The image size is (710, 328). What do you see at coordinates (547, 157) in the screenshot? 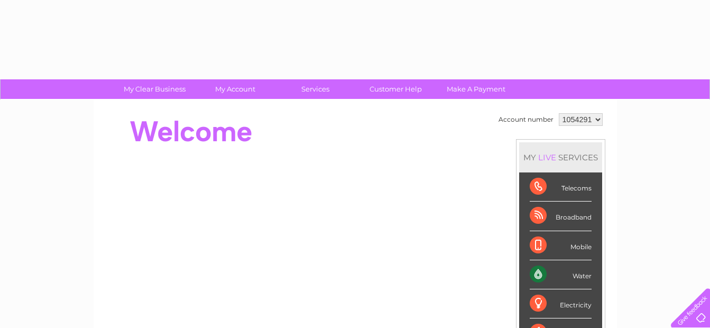
I see `div: LIVE` at bounding box center [547, 157].